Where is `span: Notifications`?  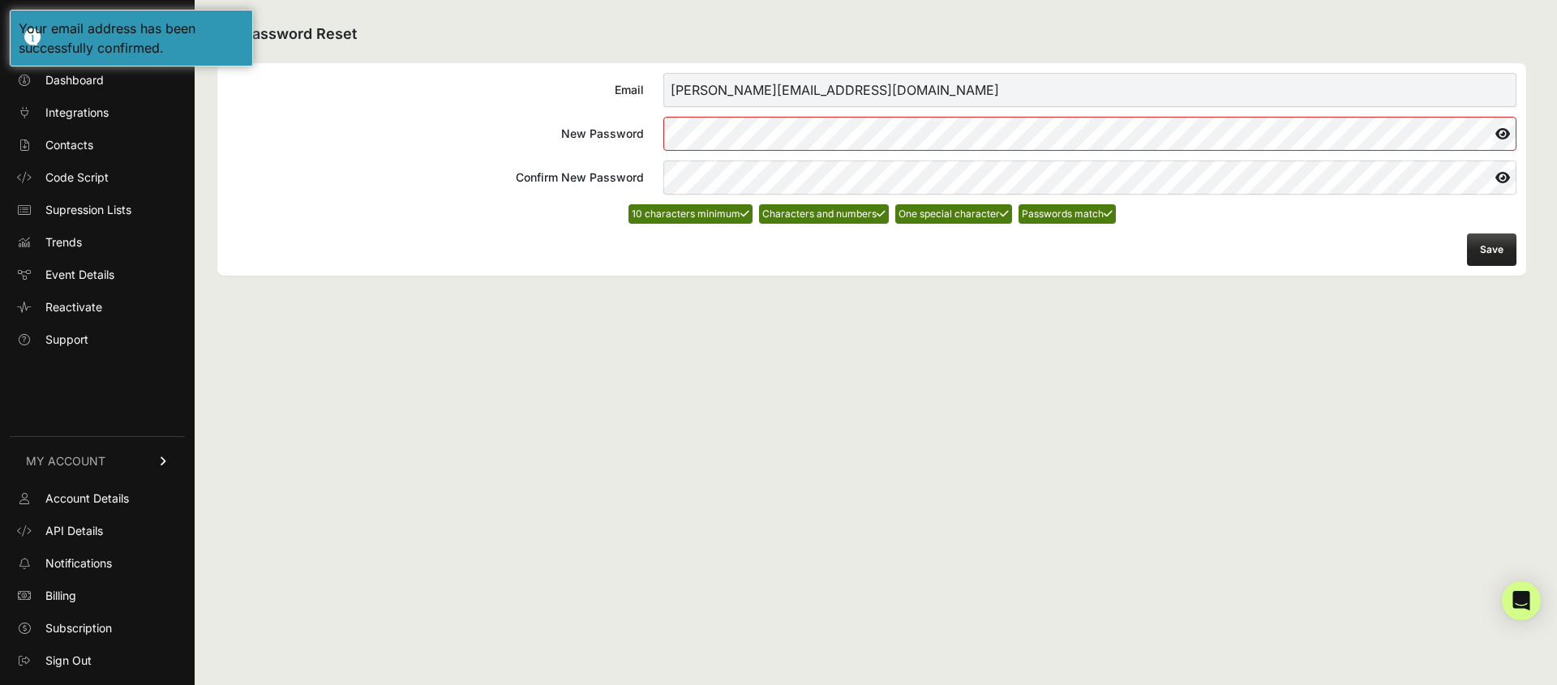
span: Notifications is located at coordinates (79, 564).